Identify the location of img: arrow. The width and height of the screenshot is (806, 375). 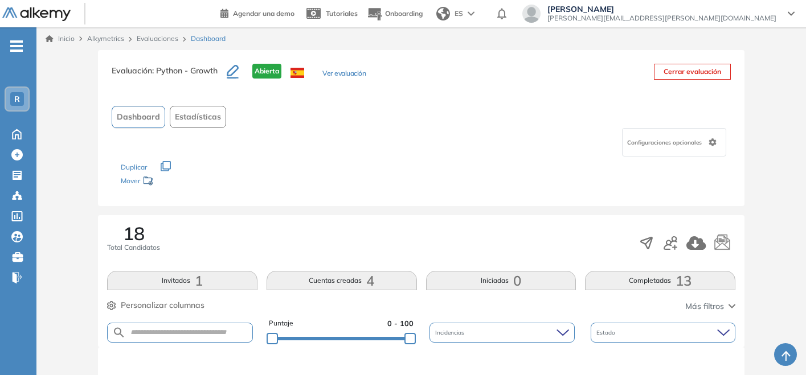
(471, 14).